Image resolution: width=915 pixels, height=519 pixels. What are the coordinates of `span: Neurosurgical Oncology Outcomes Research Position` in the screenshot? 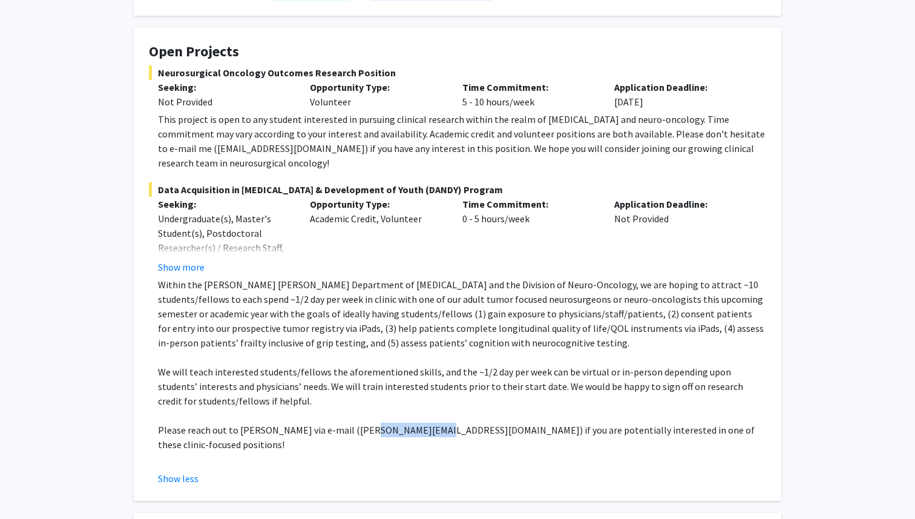 It's located at (458, 73).